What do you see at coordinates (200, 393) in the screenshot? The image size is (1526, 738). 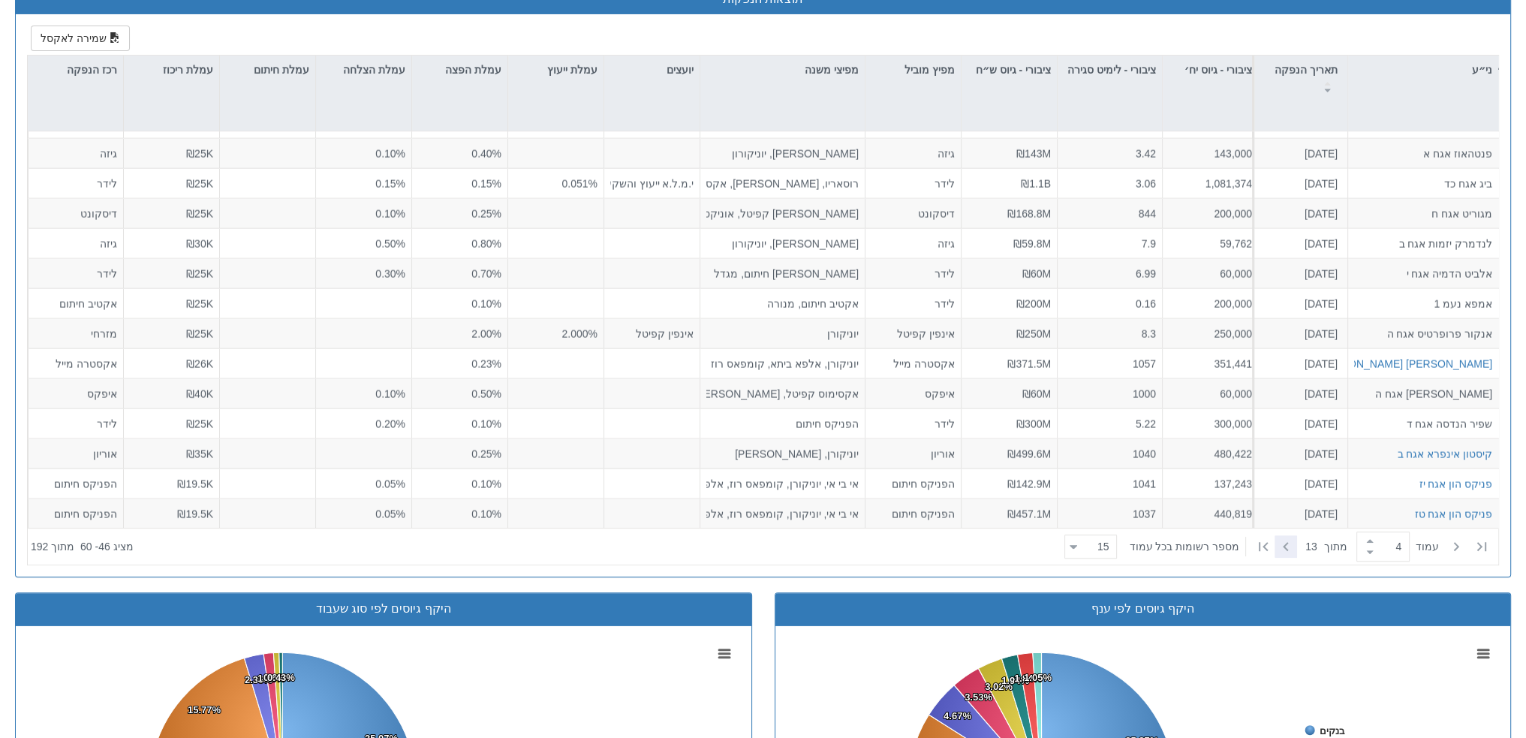 I see `span: ₪40K` at bounding box center [200, 393].